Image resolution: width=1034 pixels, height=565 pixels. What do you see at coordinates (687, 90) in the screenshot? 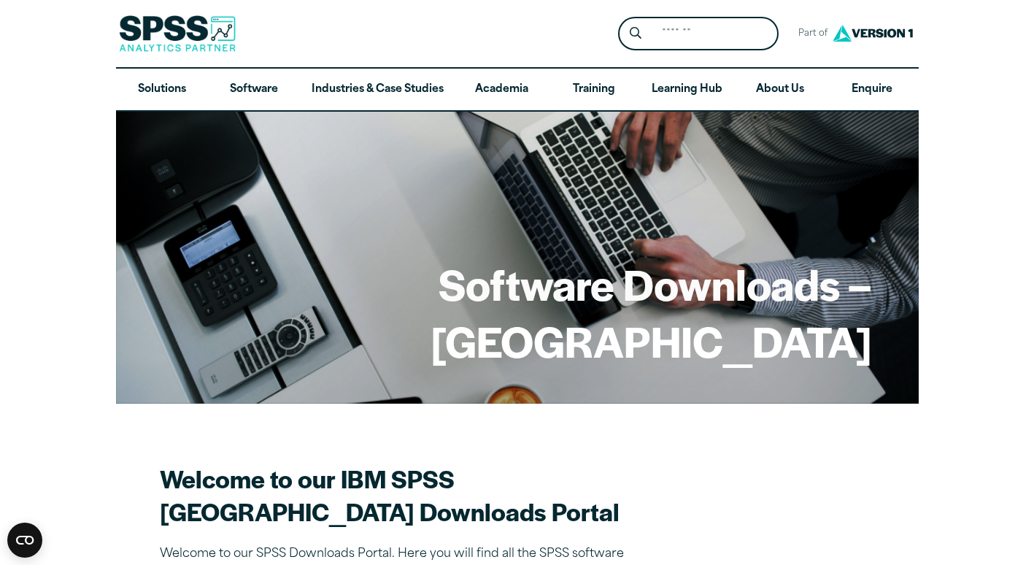
I see `a: Learning Hub` at bounding box center [687, 90].